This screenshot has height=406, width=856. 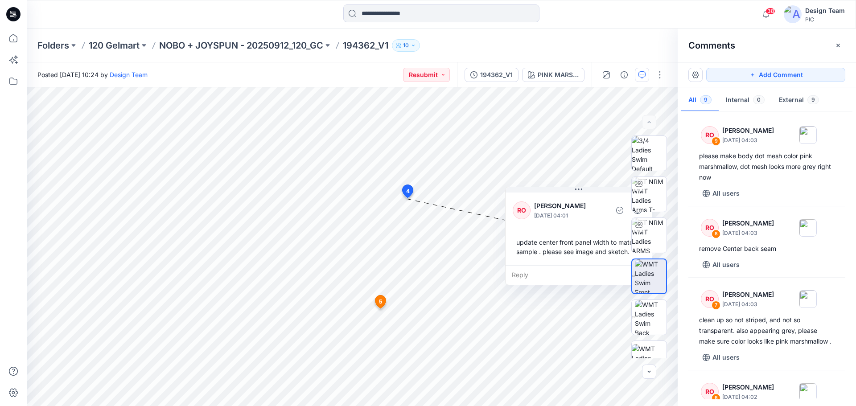 What do you see at coordinates (553, 75) in the screenshot?
I see `button: PINK MARSHMELLOW` at bounding box center [553, 75].